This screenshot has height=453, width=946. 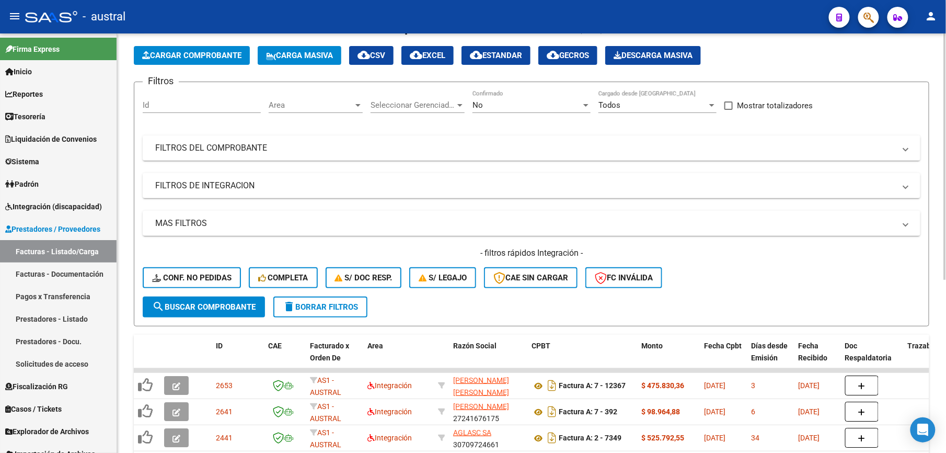 What do you see at coordinates (47, 431) in the screenshot?
I see `span: Explorador de Archivos` at bounding box center [47, 431].